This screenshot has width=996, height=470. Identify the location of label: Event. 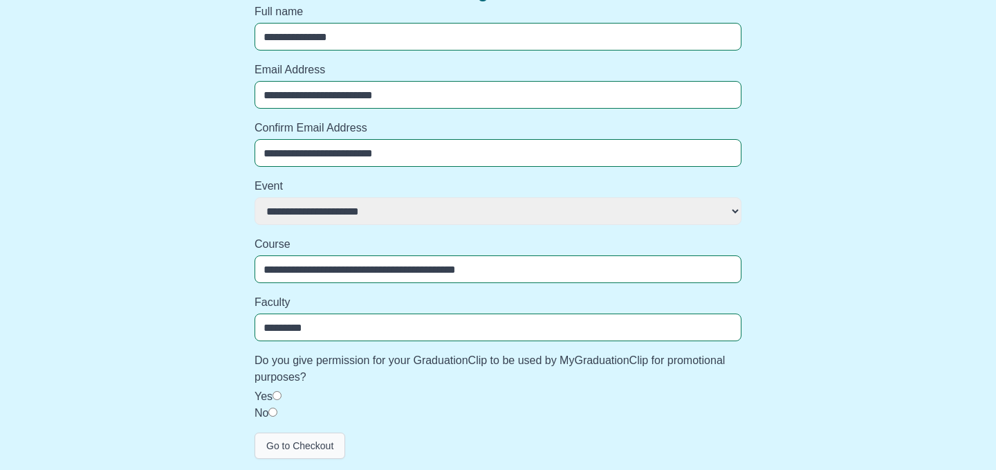
(498, 186).